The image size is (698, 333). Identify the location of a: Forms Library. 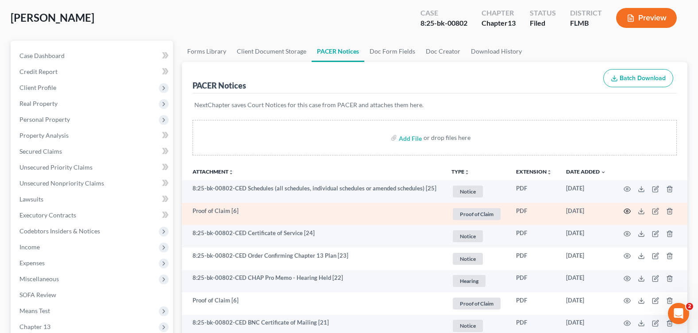
(207, 51).